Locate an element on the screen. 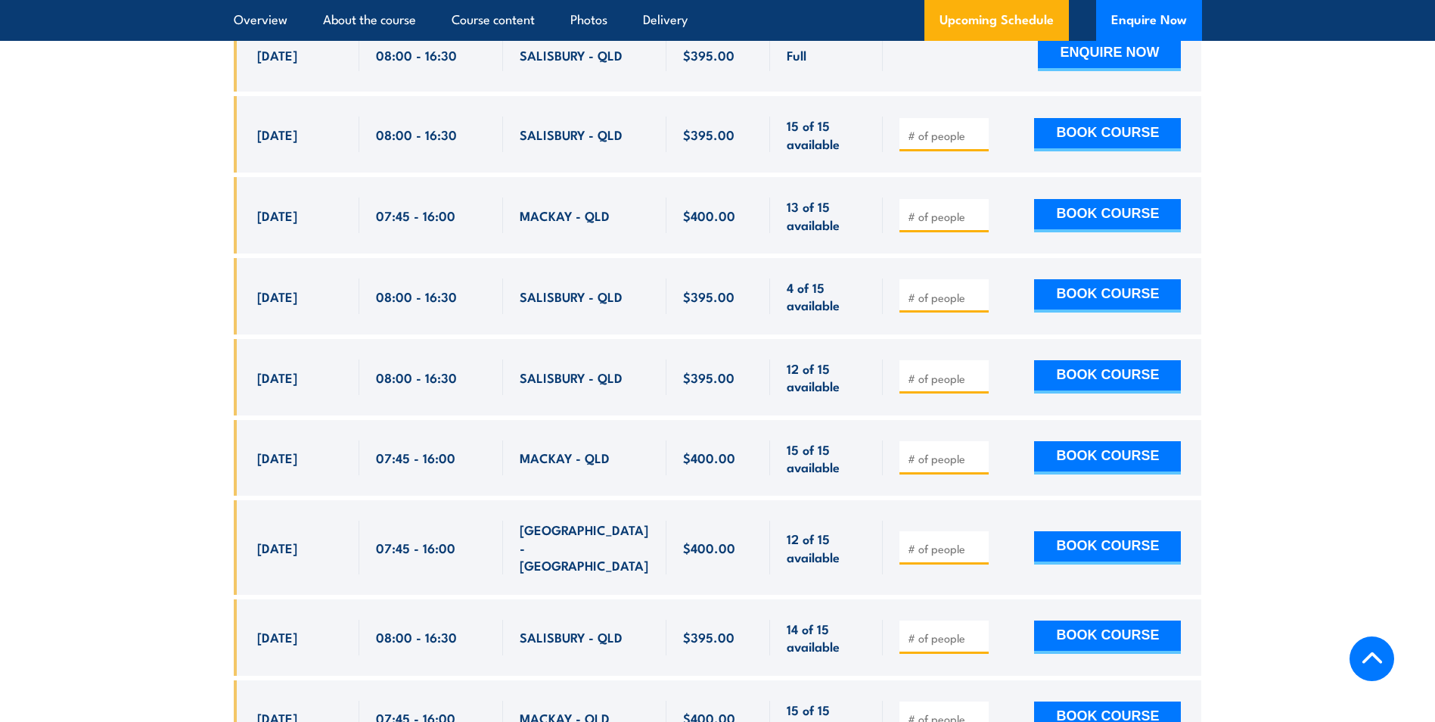 This screenshot has width=1435, height=722. button: ENQUIRE NOW is located at coordinates (1109, 54).